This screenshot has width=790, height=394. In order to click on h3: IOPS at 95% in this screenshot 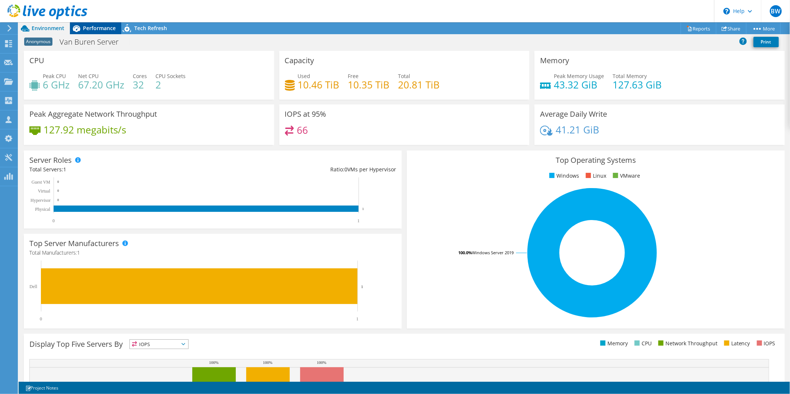, I will do `click(306, 114)`.